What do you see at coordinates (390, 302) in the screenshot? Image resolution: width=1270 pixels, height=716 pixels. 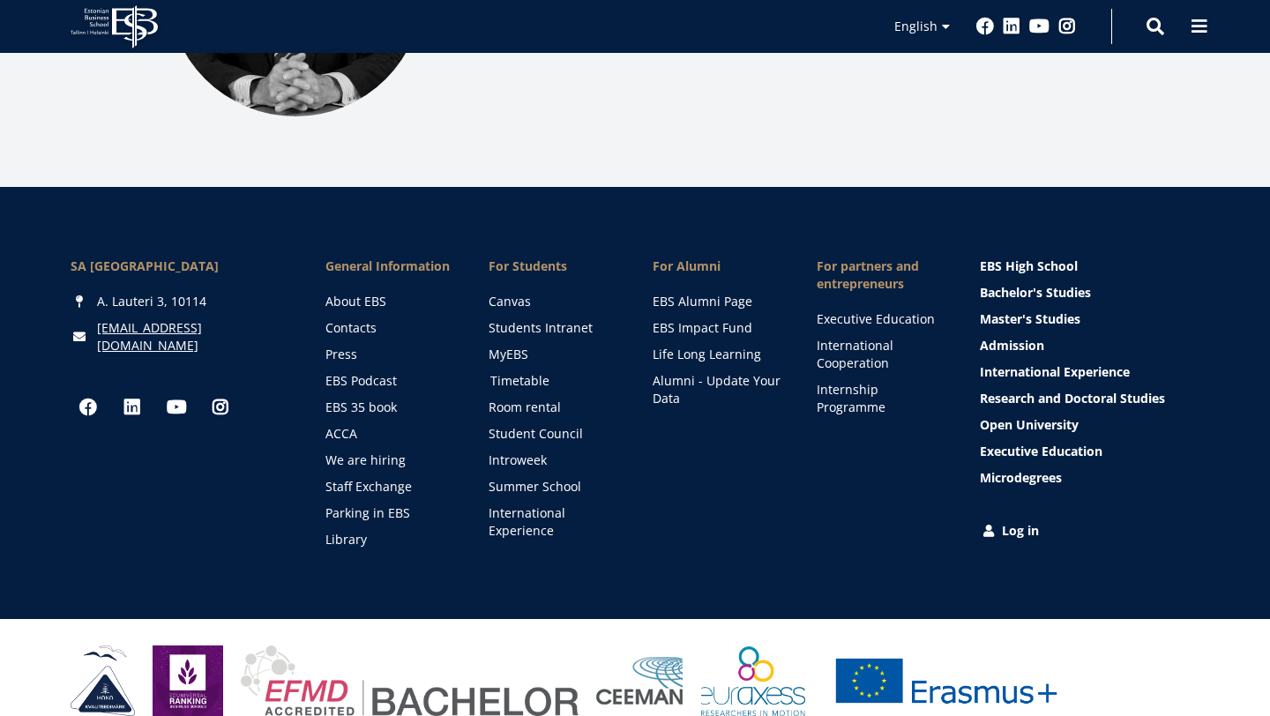 I see `a: About EBS` at bounding box center [390, 302].